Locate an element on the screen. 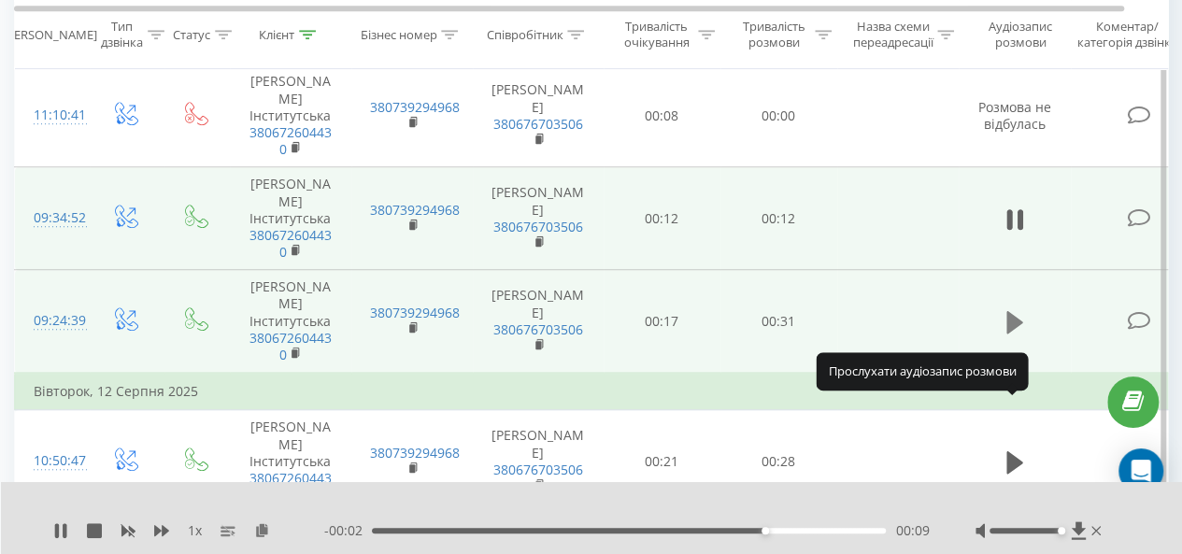 The image size is (1182, 554). td: 00:17 is located at coordinates (661, 321).